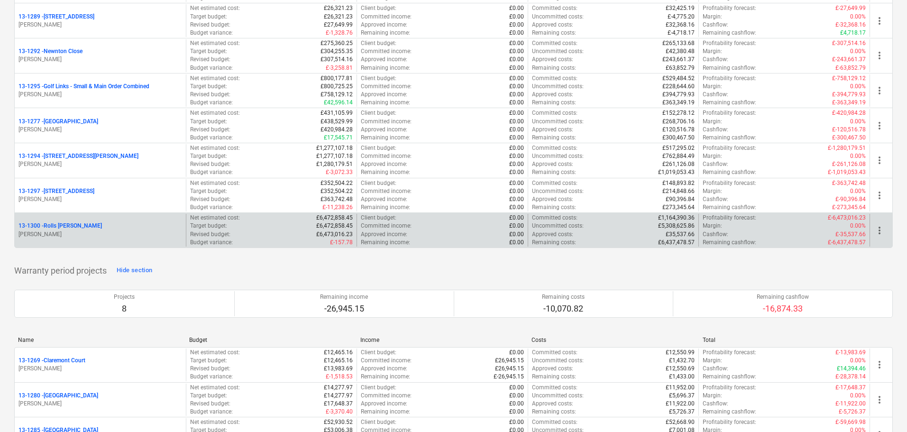  What do you see at coordinates (52, 360) in the screenshot?
I see `p: 13-1269 - Claremont Court` at bounding box center [52, 360].